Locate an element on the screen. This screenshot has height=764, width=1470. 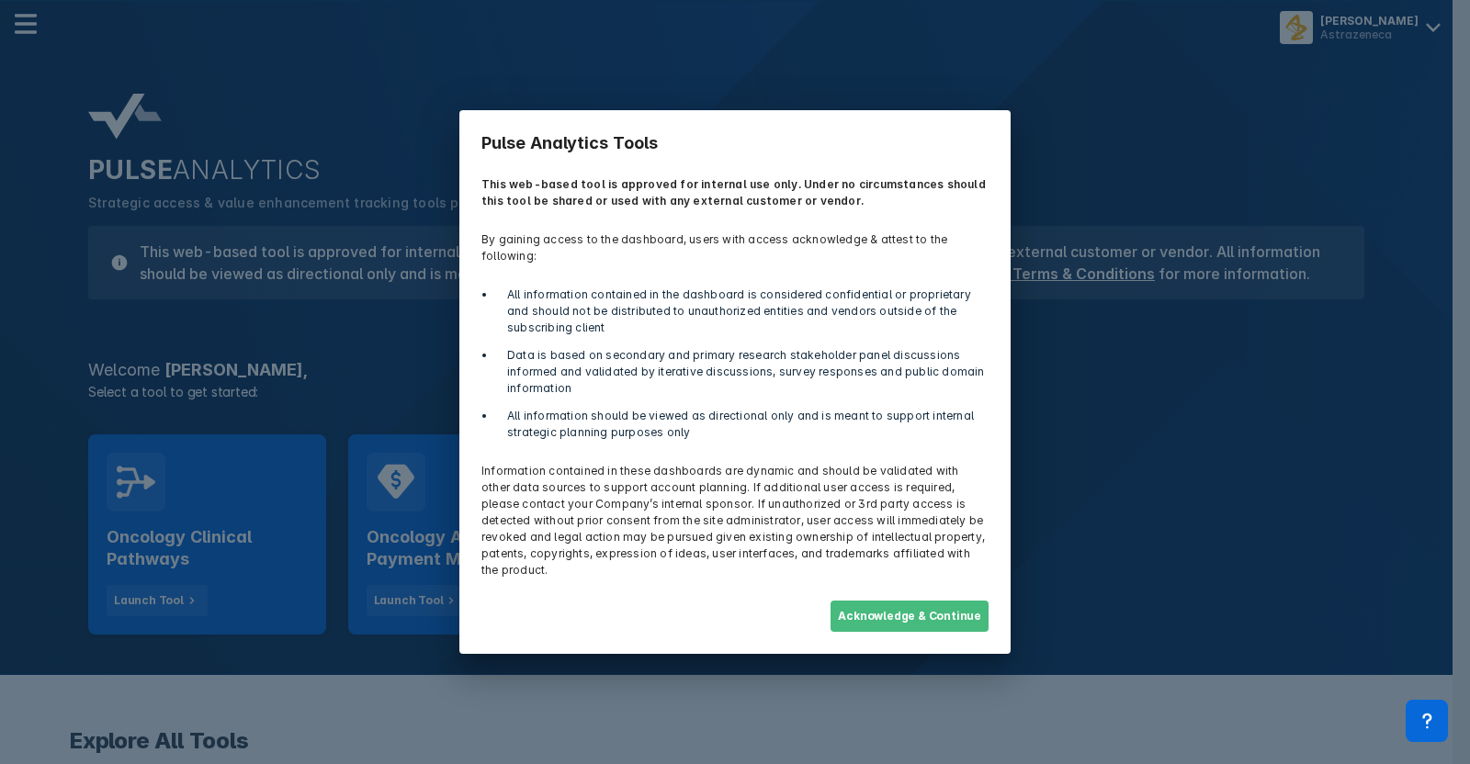
p: This web-based tool is approved for internal use only. Under no circumstances should this tool be... is located at coordinates (735, 193).